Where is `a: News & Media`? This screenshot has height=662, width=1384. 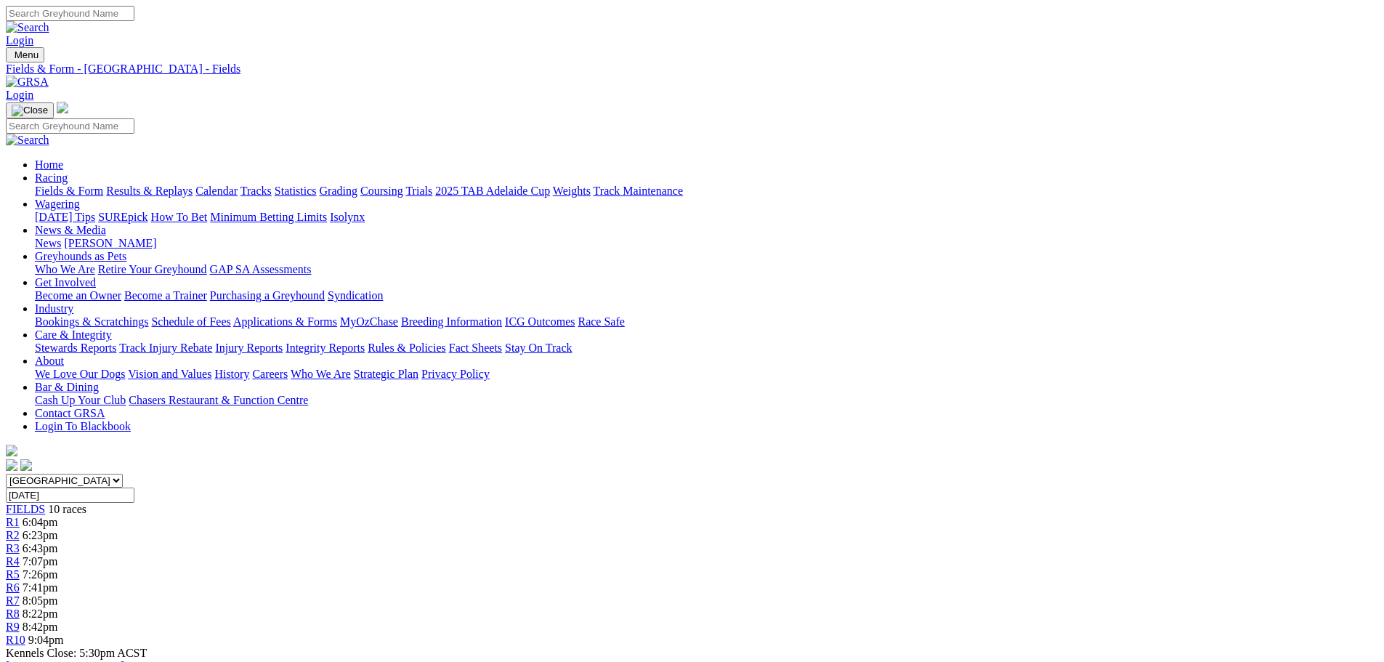
a: News & Media is located at coordinates (70, 230).